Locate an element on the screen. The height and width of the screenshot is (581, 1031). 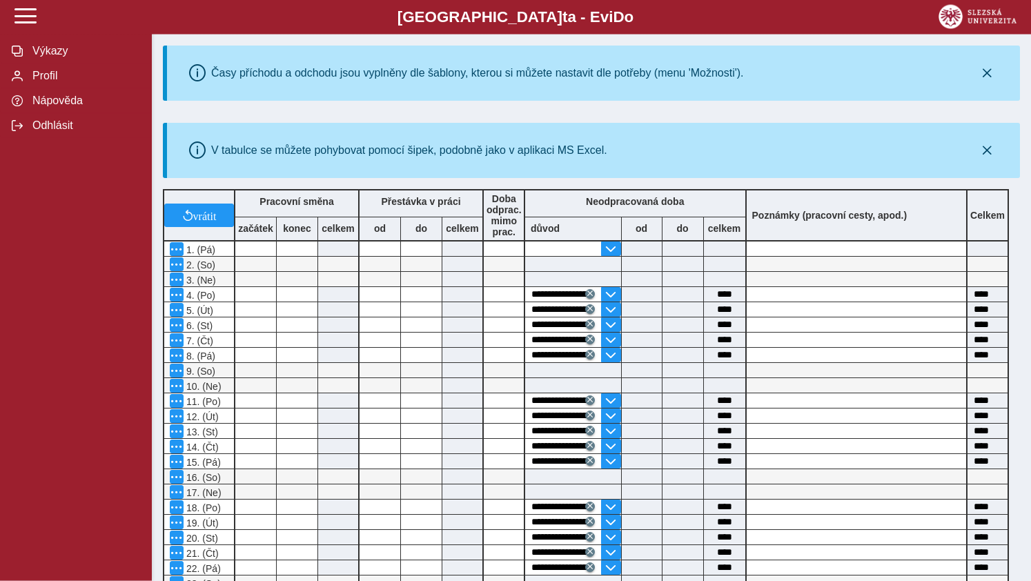
span: Odhlásit is located at coordinates (84, 126).